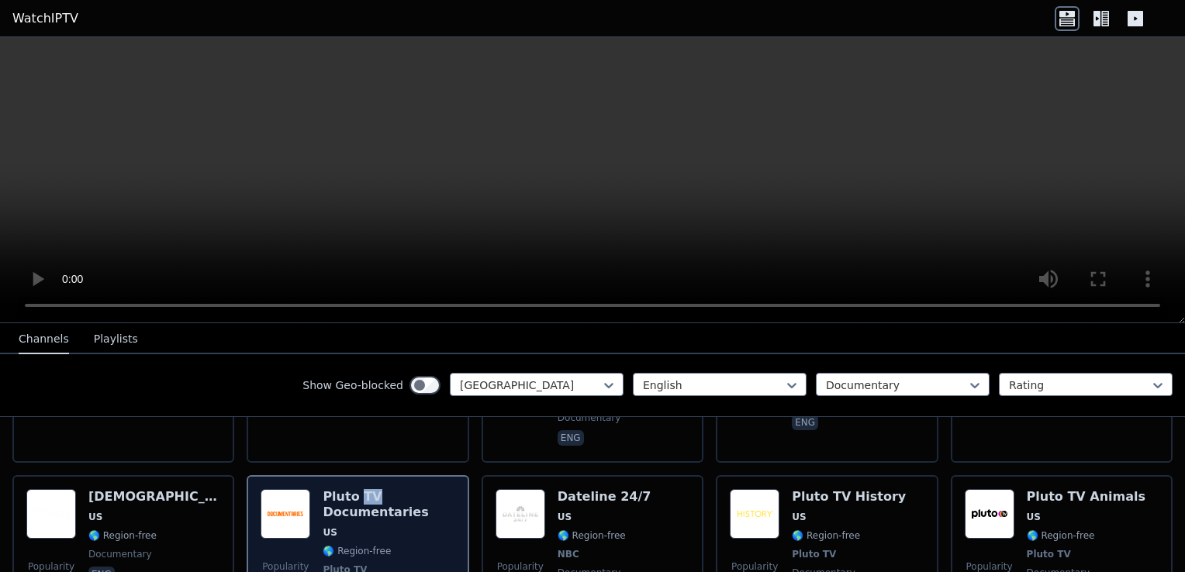 Image resolution: width=1185 pixels, height=572 pixels. What do you see at coordinates (285, 514) in the screenshot?
I see `img: Pluto TV Documentaries` at bounding box center [285, 514].